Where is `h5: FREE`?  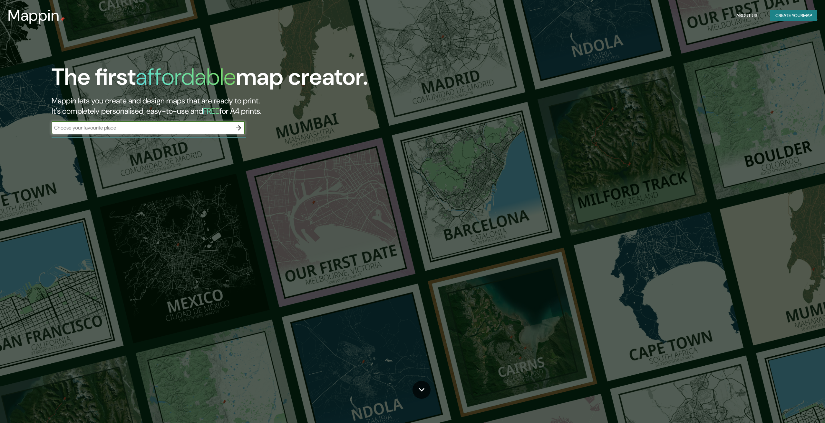
h5: FREE is located at coordinates (211, 111).